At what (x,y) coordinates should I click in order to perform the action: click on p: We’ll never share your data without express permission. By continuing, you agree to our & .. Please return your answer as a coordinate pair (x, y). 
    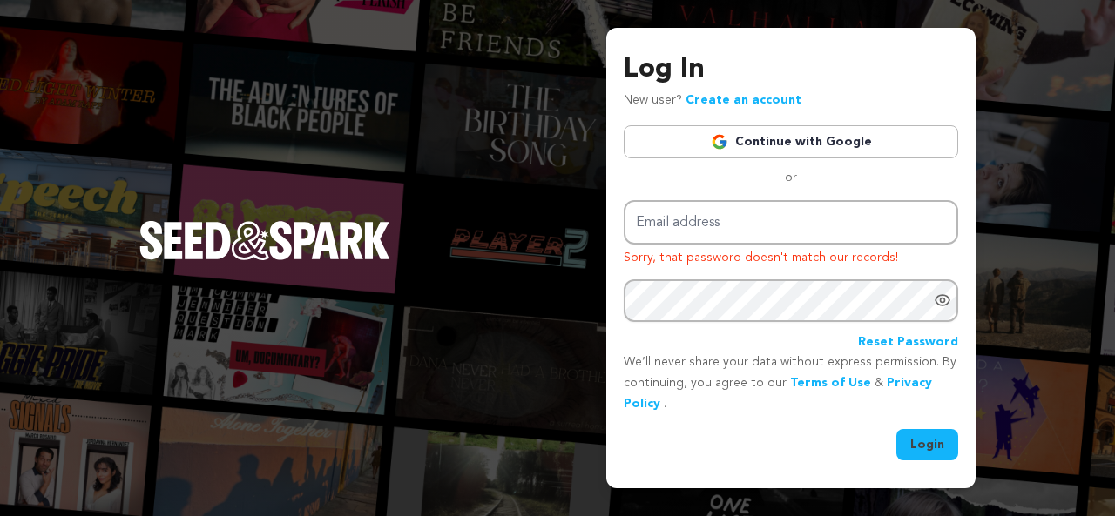
    Looking at the image, I should click on (791, 383).